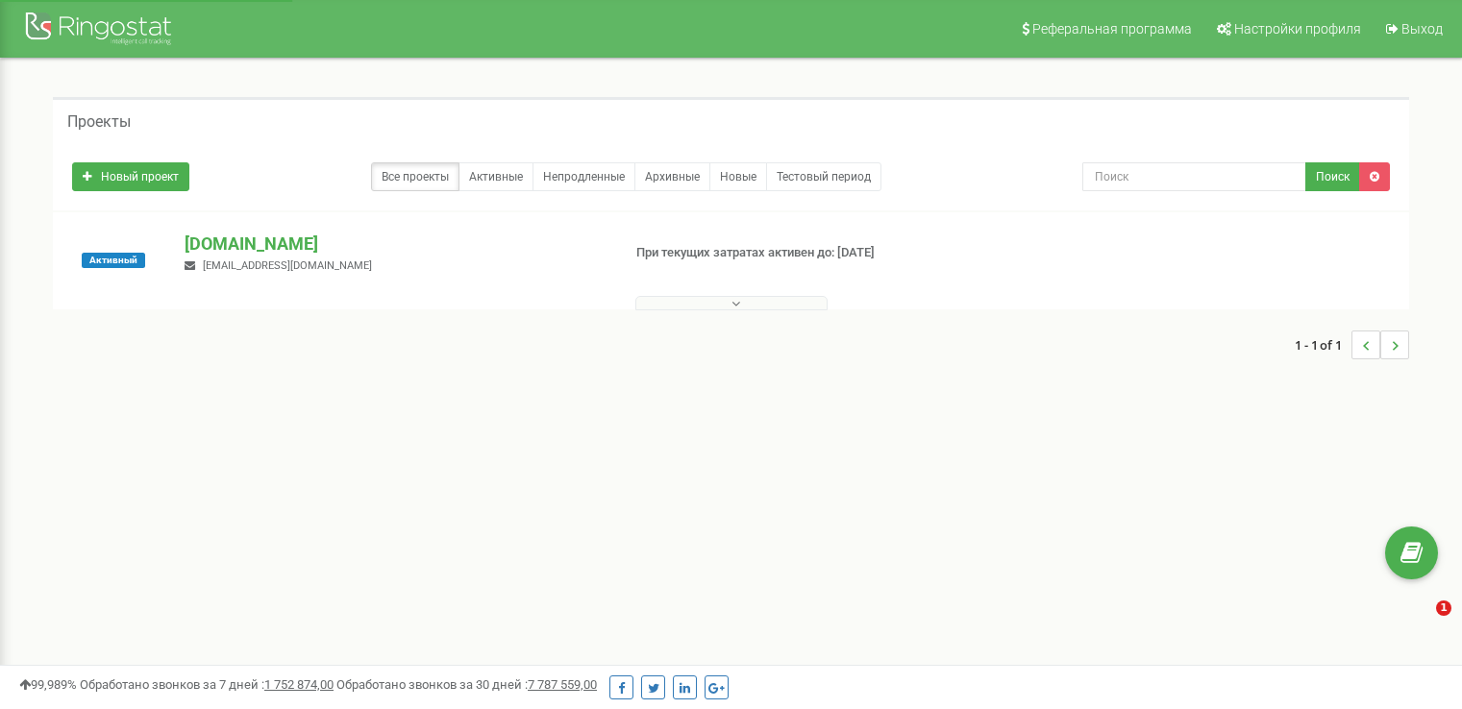 The image size is (1462, 709). I want to click on span: Обработано звонков за 30 дней :, so click(466, 684).